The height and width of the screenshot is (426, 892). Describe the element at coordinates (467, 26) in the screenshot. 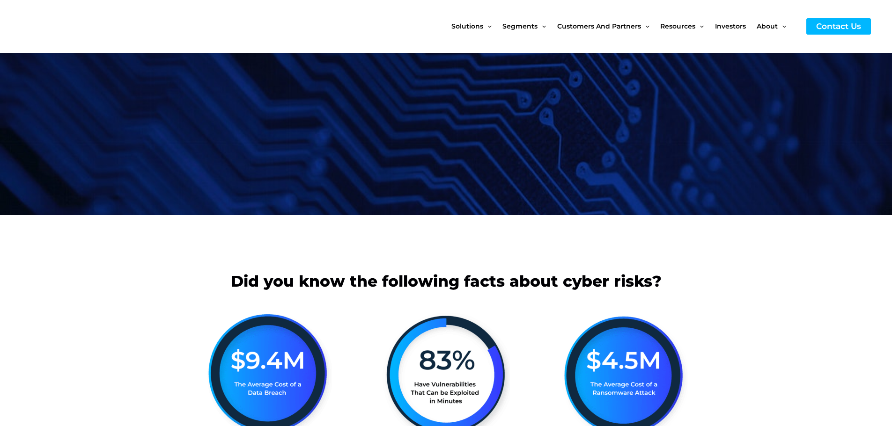

I see `span: Solutions` at that location.